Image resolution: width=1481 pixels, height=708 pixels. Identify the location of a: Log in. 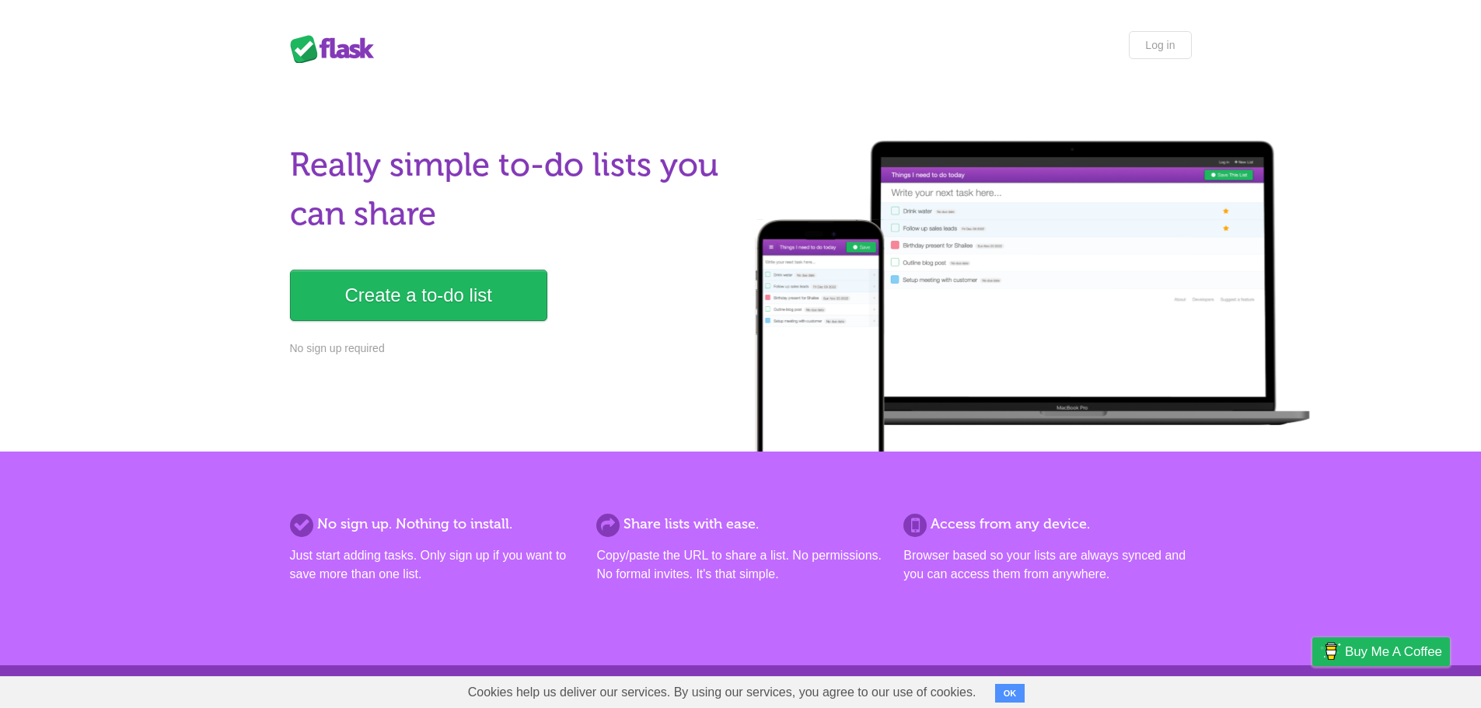
(1160, 45).